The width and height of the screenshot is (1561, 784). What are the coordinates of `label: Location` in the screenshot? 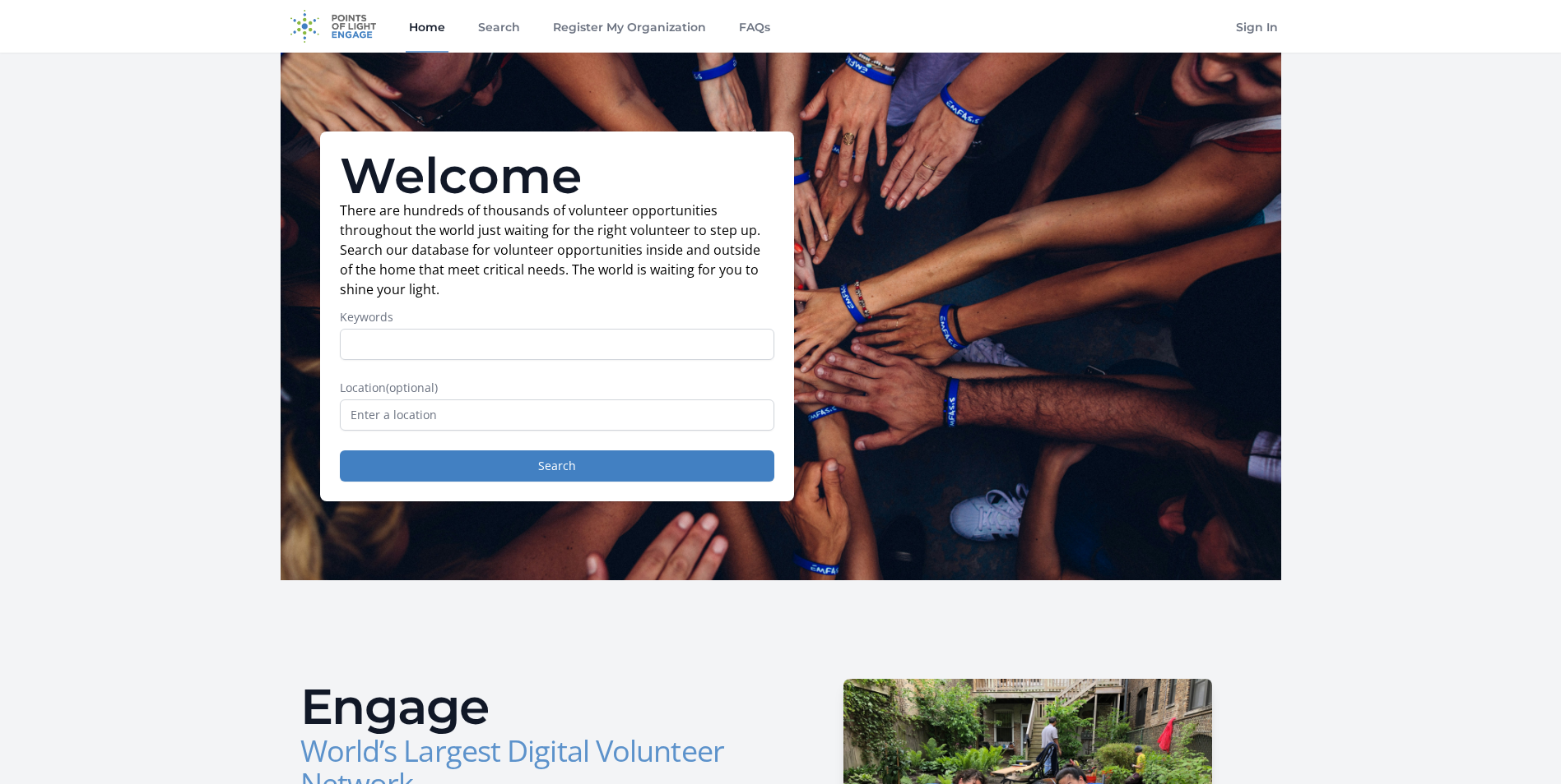 It's located at (557, 389).